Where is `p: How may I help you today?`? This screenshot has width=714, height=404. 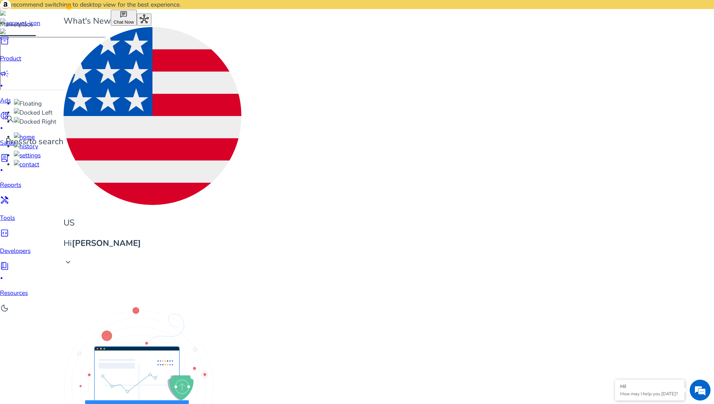
p: How may I help you today? is located at coordinates (650, 394).